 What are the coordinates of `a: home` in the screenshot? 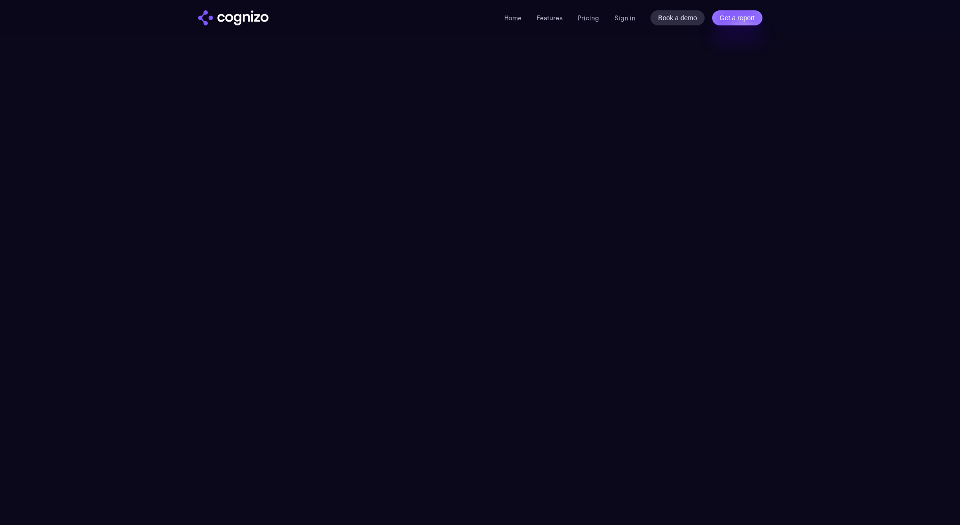 It's located at (233, 18).